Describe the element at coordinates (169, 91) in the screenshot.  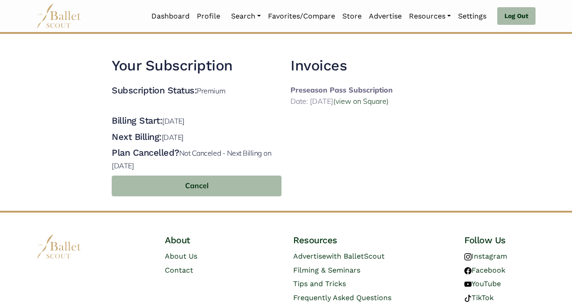
I see `h4: Subscription Status:` at that location.